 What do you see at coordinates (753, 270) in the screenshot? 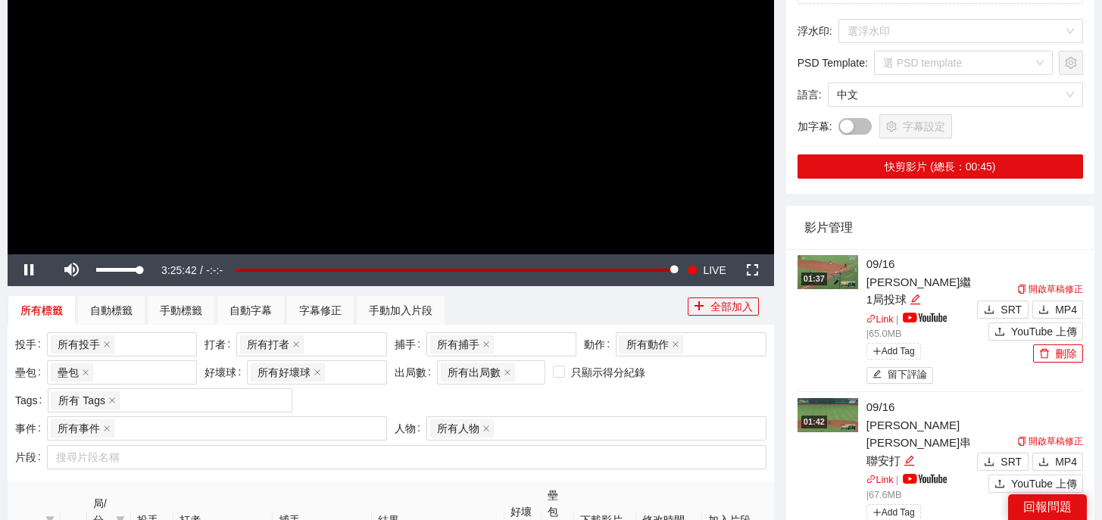
I see `button: Fullscreen` at bounding box center [753, 270].